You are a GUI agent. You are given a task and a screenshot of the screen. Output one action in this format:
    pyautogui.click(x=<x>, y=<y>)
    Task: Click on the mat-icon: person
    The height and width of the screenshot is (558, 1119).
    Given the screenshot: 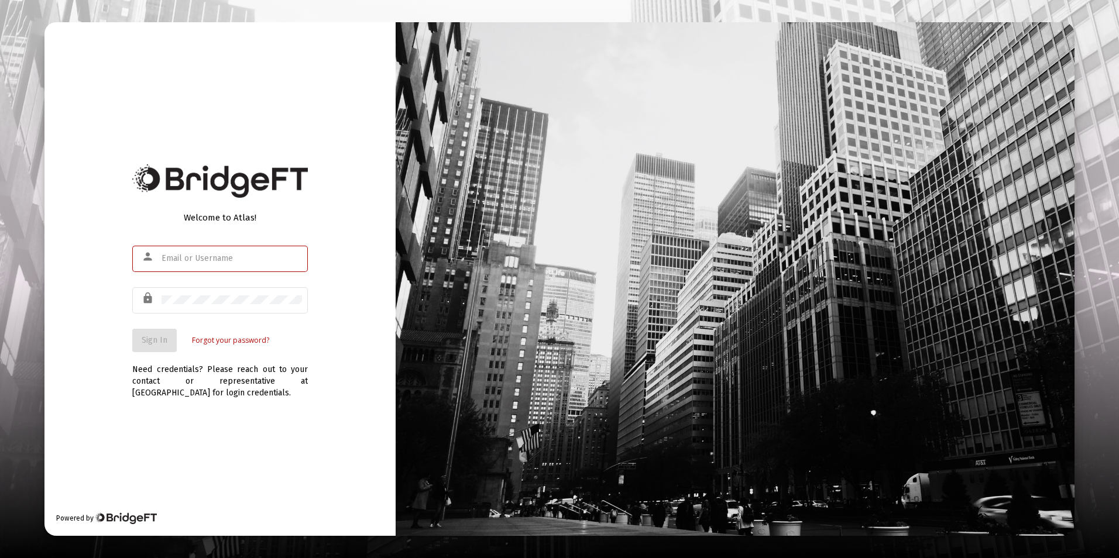 What is the action you would take?
    pyautogui.click(x=149, y=257)
    